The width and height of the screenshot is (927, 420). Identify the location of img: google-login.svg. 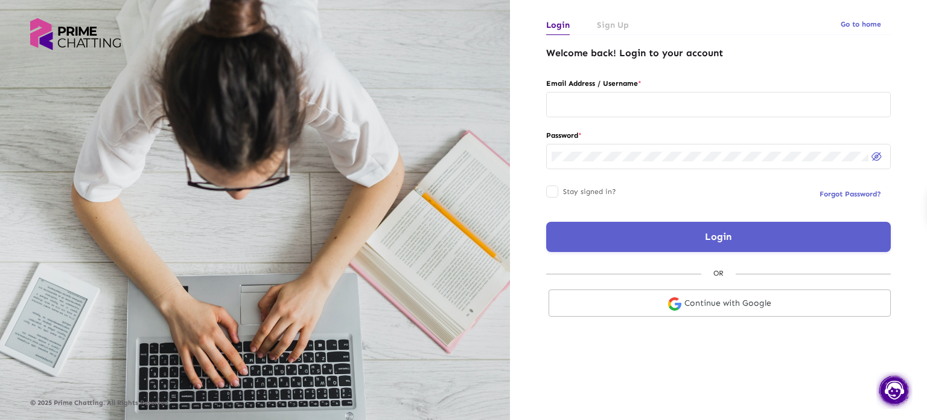
(675, 304).